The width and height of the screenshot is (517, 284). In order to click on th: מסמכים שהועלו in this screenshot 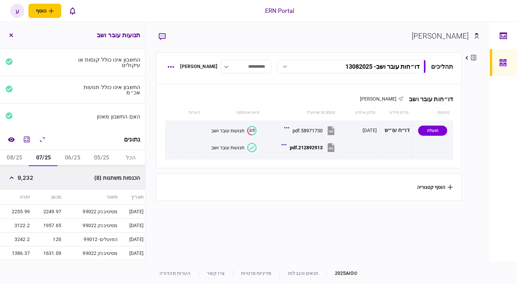, I will do `click(301, 113)`.